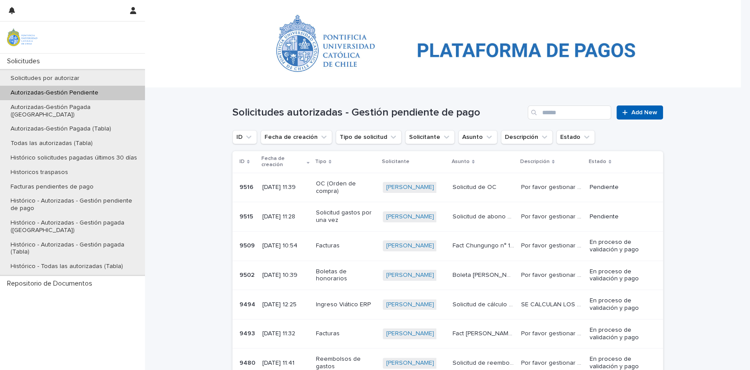 Image resolution: width=750 pixels, height=370 pixels. What do you see at coordinates (248, 333) in the screenshot?
I see `p: 9493` at bounding box center [248, 333].